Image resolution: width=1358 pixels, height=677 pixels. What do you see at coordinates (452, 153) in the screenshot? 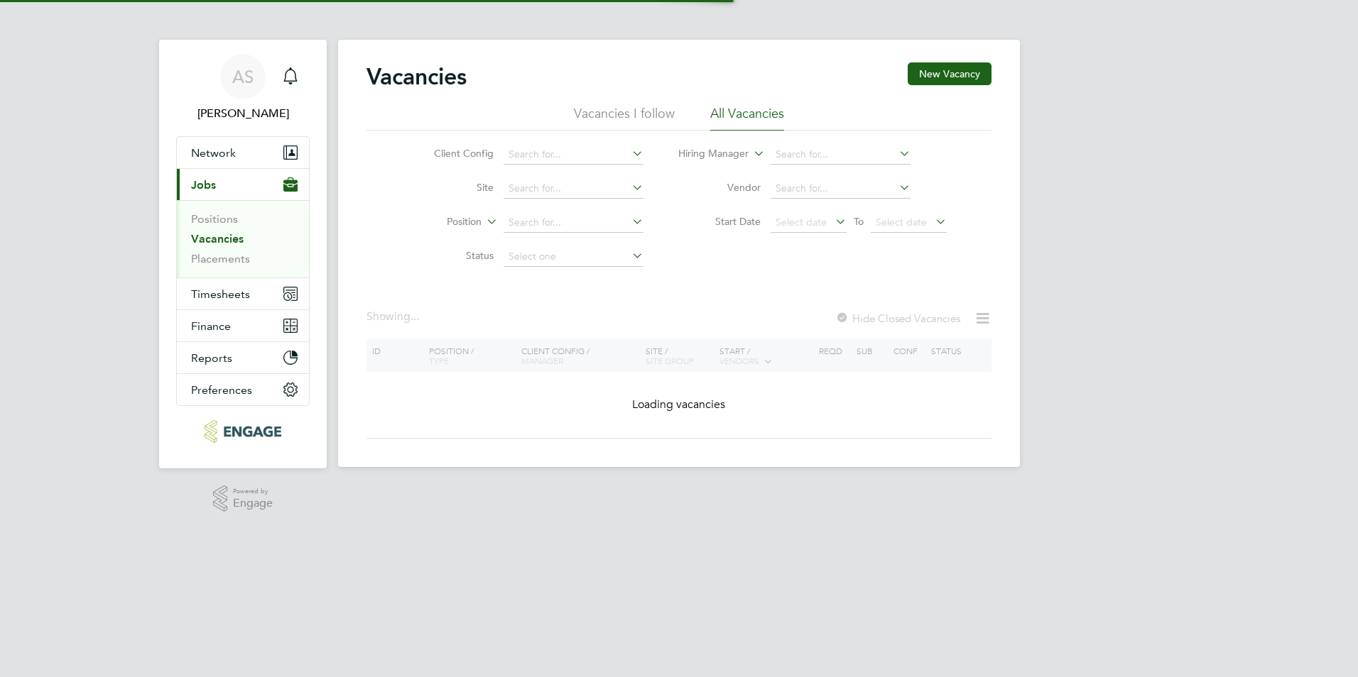
I see `label: Client Config` at bounding box center [452, 153].